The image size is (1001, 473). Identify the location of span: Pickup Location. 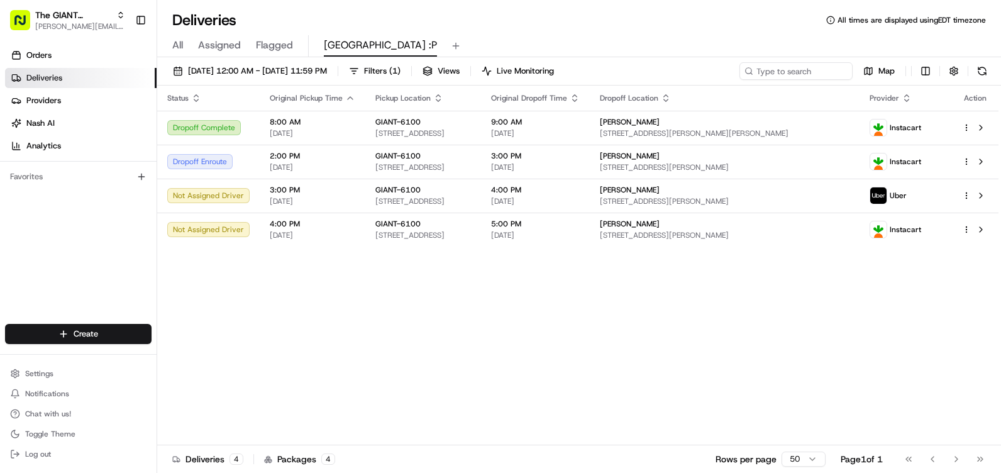
(403, 98).